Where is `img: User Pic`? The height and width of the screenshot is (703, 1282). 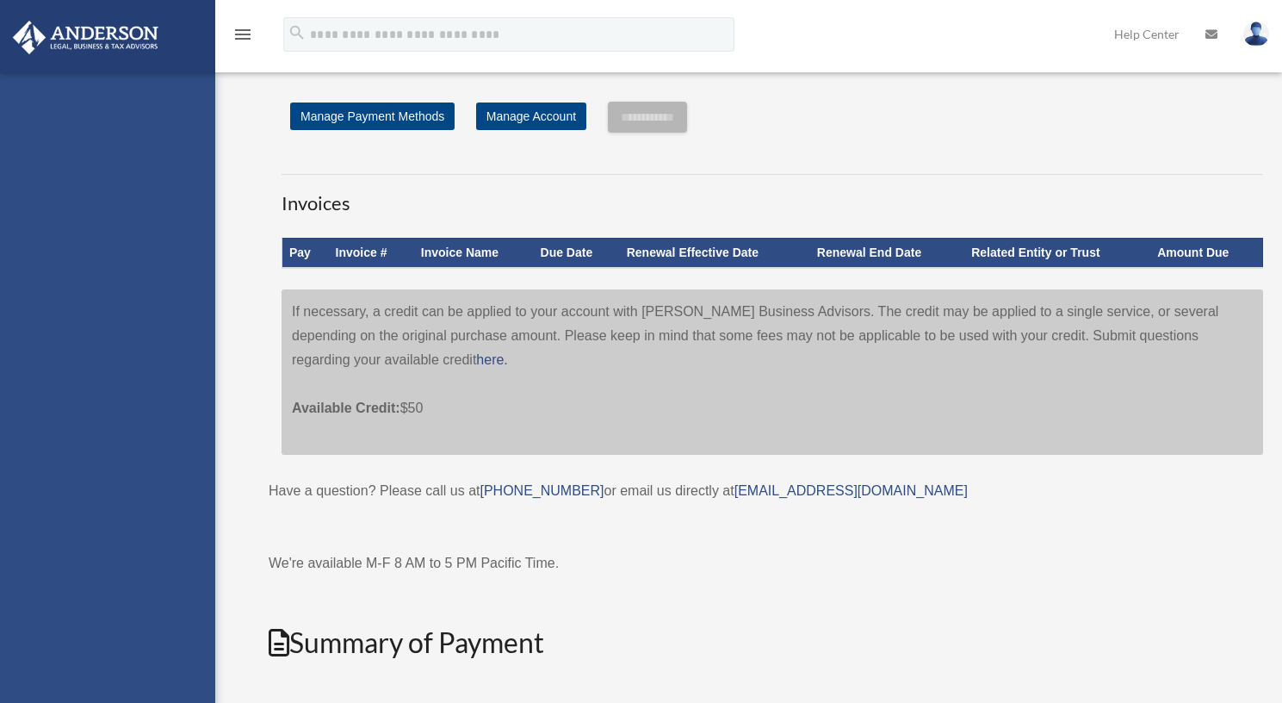 img: User Pic is located at coordinates (1256, 34).